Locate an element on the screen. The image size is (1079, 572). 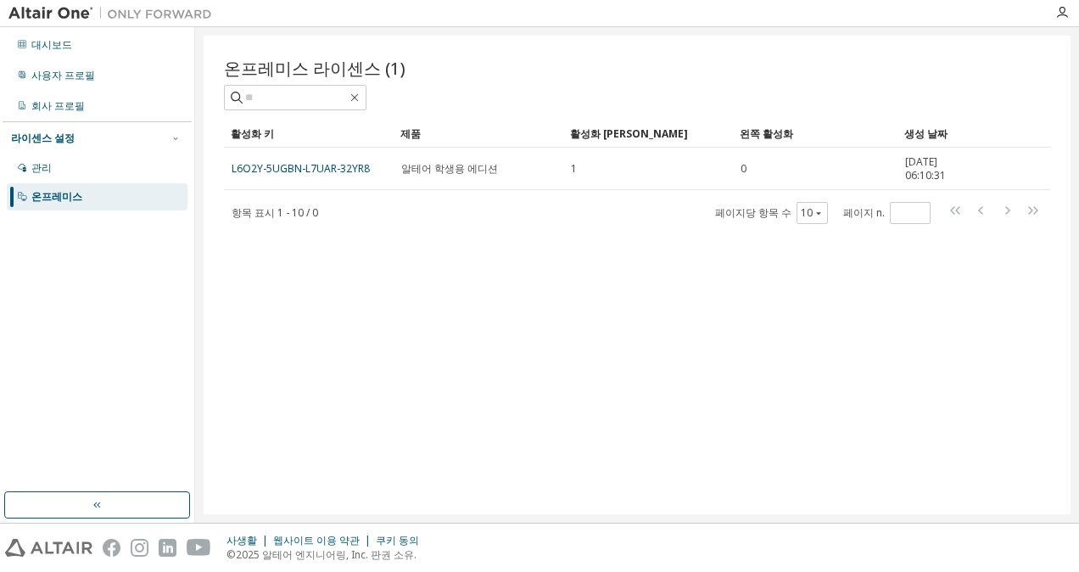
a: L6O2Y-5UGBN-L7UAR-32YR8 is located at coordinates (300, 168).